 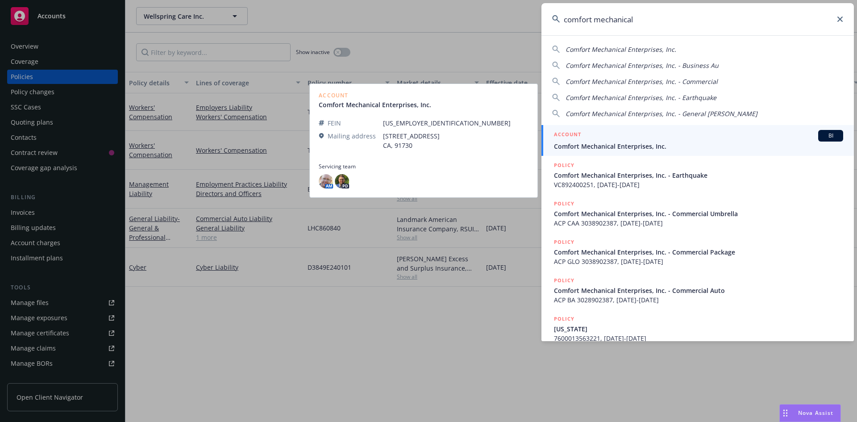 What do you see at coordinates (698, 140) in the screenshot?
I see `a: ACCOUNTBIComfort Mechanical Enterprises, Inc.` at bounding box center [698, 140].